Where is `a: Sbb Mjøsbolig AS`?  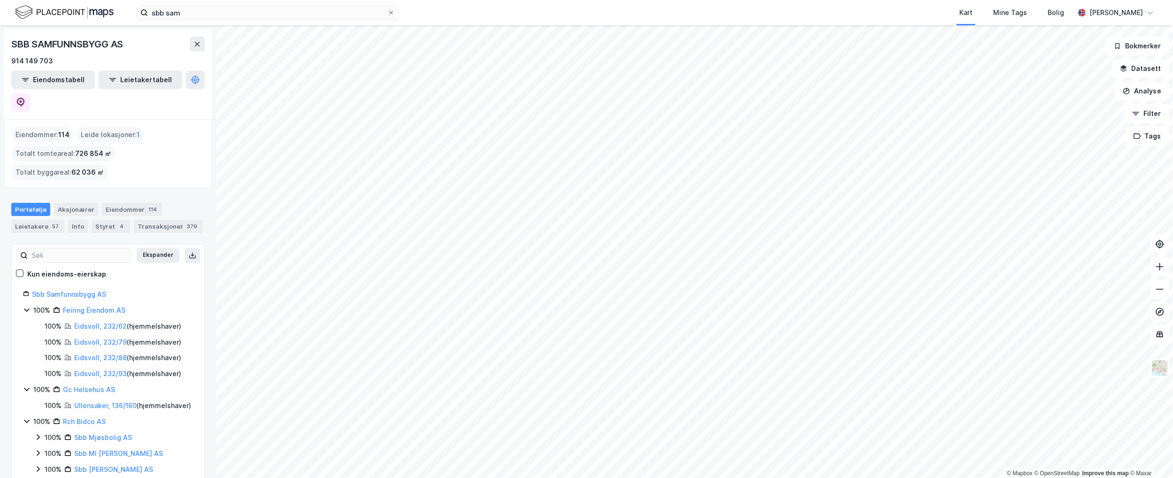
a: Sbb Mjøsbolig AS is located at coordinates (103, 437).